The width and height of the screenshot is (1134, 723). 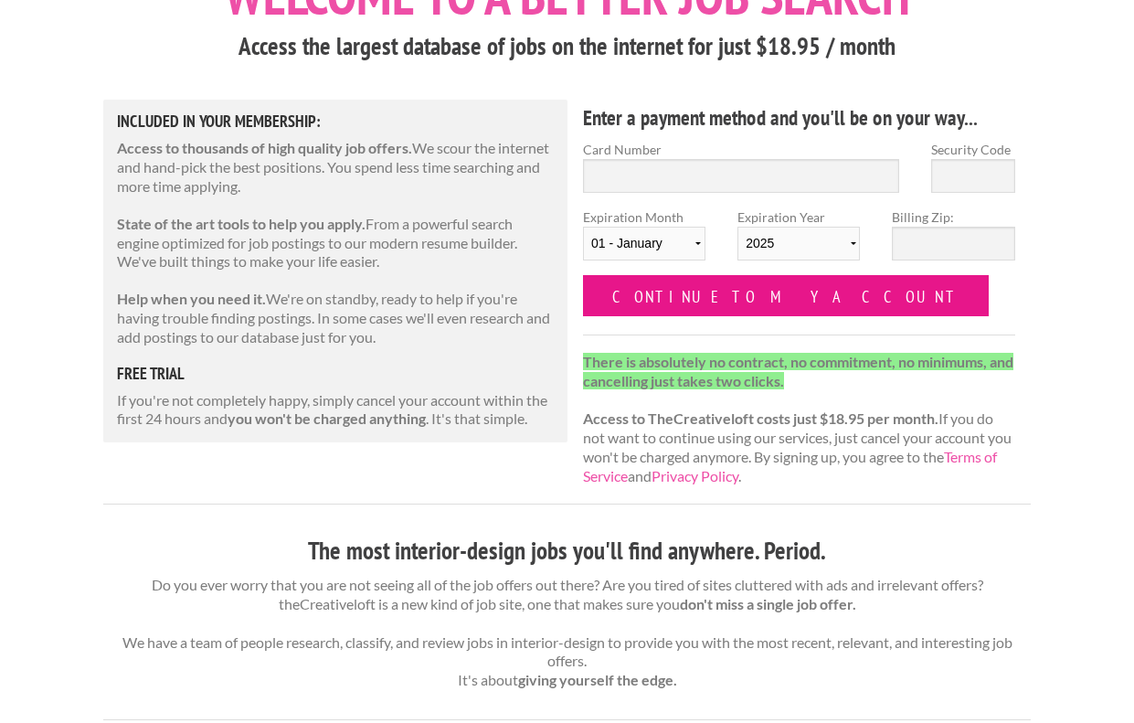 I want to click on a: Privacy Policy, so click(x=694, y=475).